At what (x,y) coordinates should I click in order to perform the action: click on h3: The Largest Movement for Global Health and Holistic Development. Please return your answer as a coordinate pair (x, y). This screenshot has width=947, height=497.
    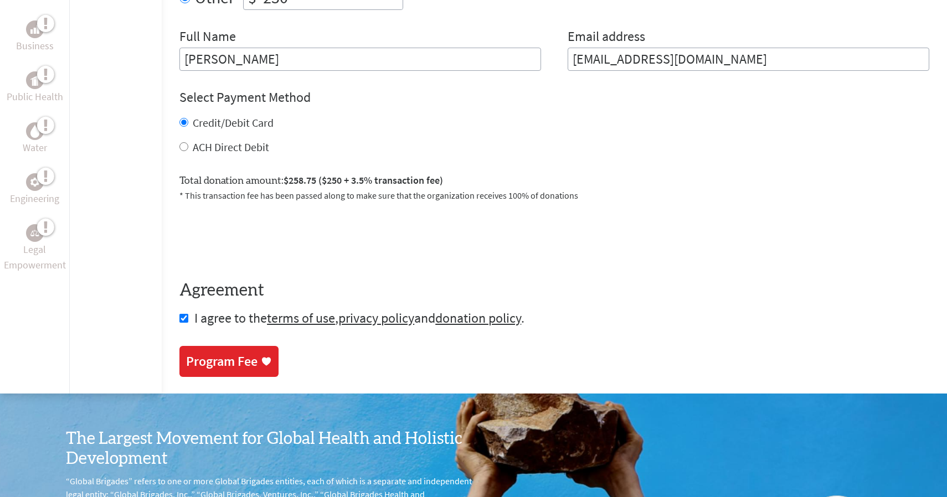
    Looking at the image, I should click on (270, 449).